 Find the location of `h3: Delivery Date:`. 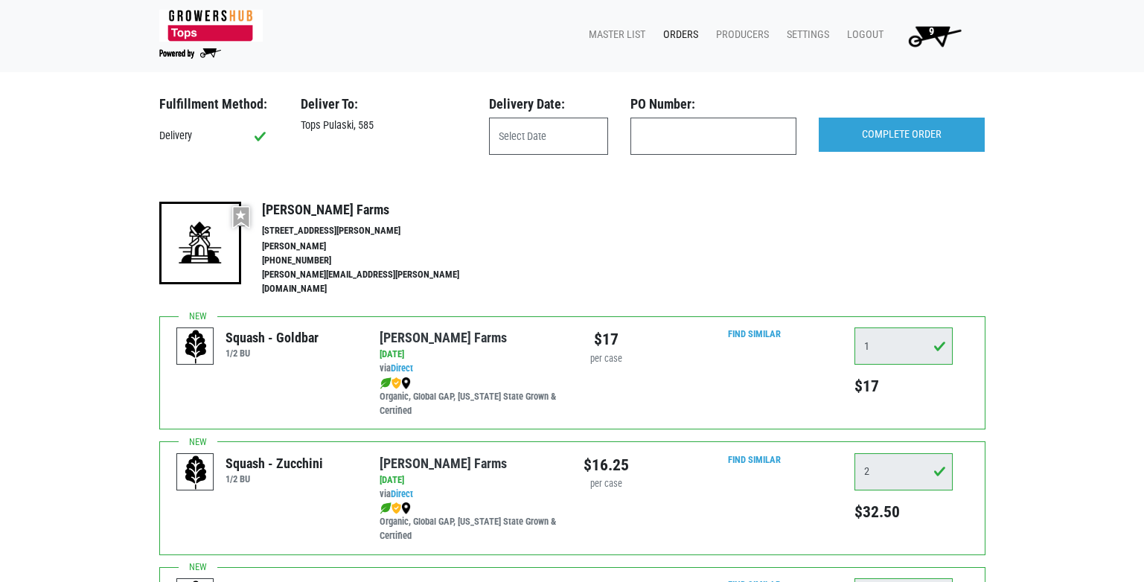

h3: Delivery Date: is located at coordinates (549, 104).